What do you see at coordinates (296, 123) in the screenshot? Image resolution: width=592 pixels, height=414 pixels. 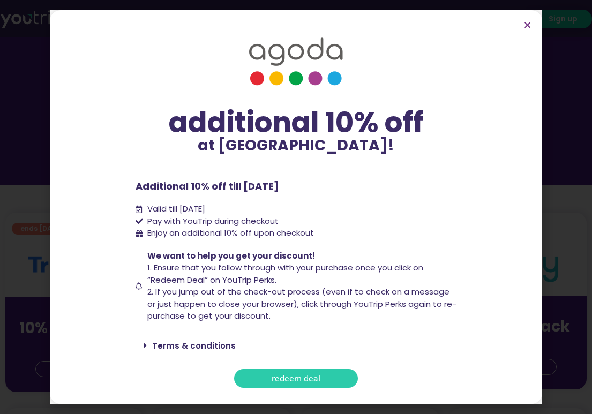 I see `div: additional 10% off` at bounding box center [296, 123].